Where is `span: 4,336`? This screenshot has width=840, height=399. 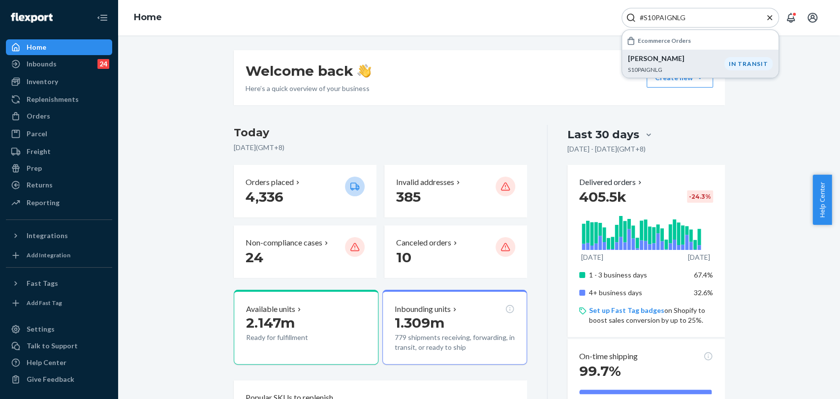 span: 4,336 is located at coordinates (264, 197).